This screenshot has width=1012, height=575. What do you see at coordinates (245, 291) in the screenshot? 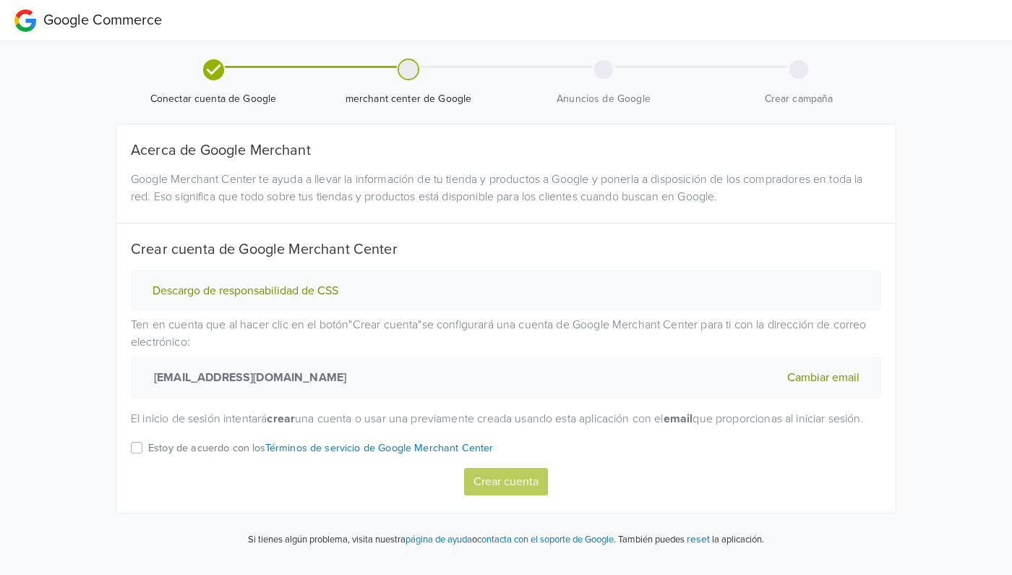
I see `button: Descargo de responsabilidad de CSS` at bounding box center [245, 291].